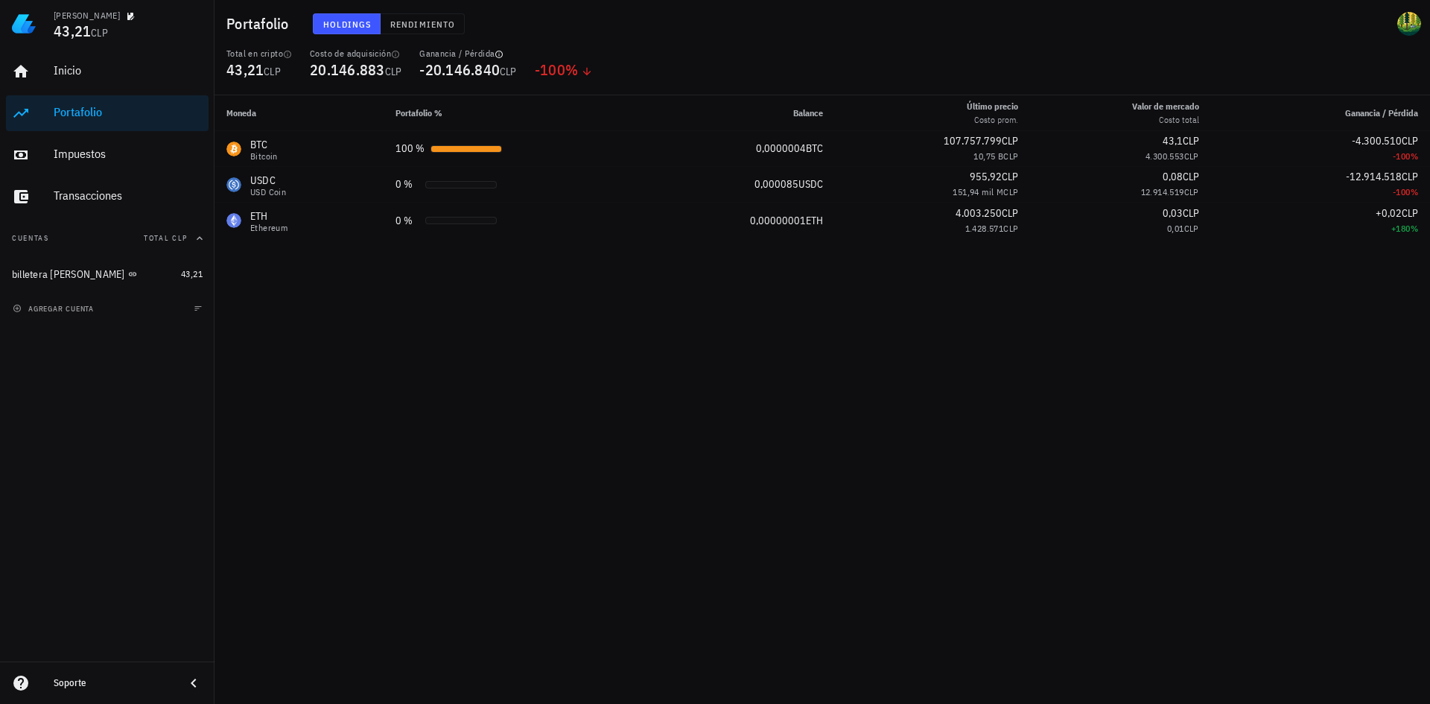 Image resolution: width=1430 pixels, height=704 pixels. What do you see at coordinates (347, 24) in the screenshot?
I see `button: Holdings` at bounding box center [347, 24].